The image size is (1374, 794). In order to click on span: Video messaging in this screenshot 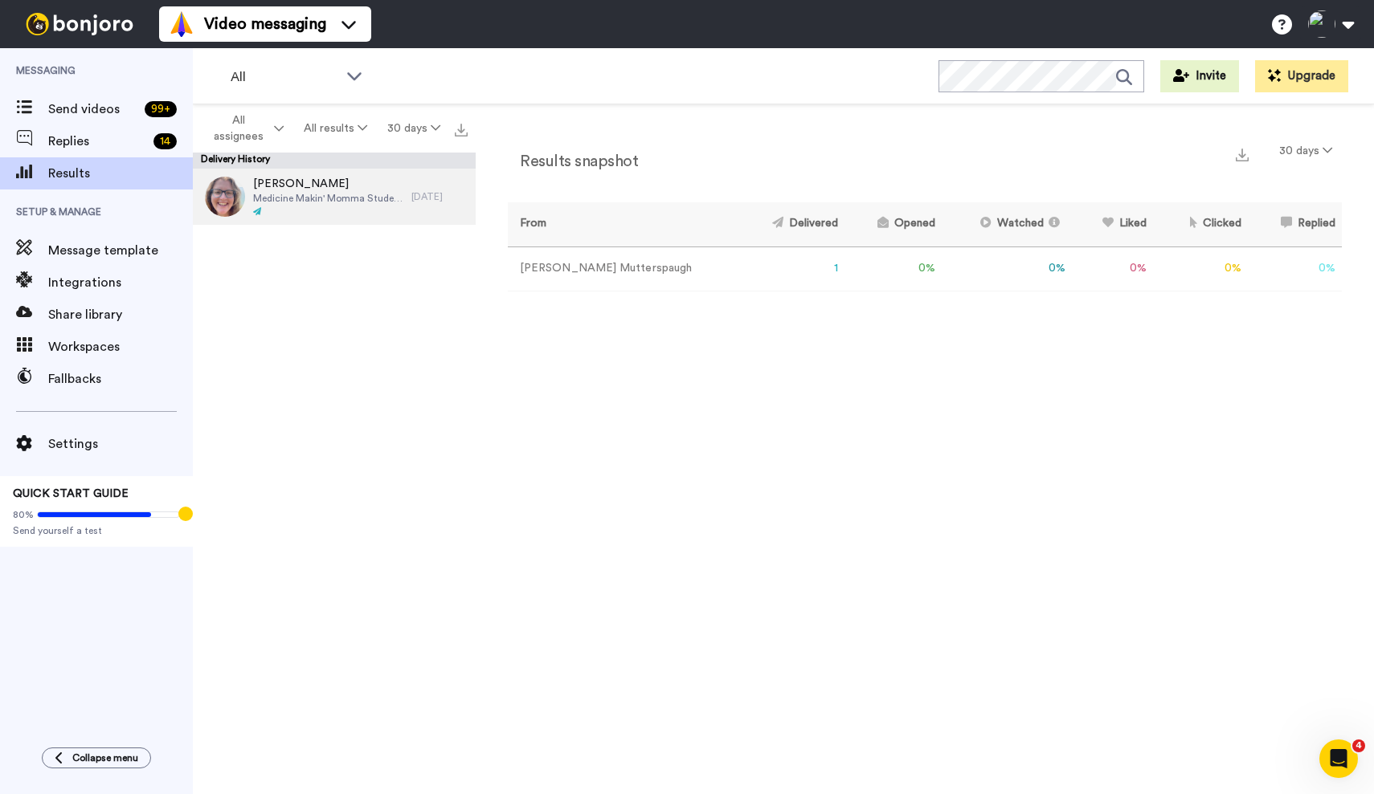, I will do `click(265, 24)`.